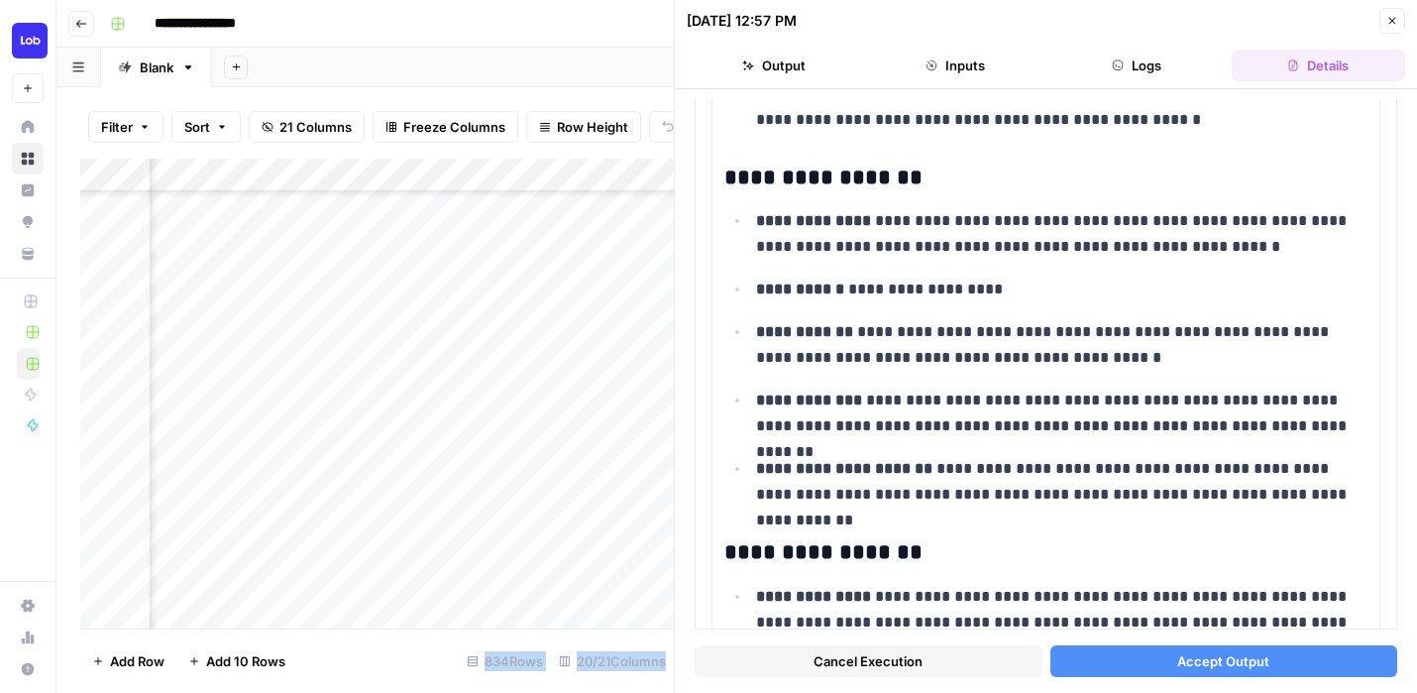 This screenshot has width=1417, height=693. What do you see at coordinates (157, 67) in the screenshot?
I see `div: Blank` at bounding box center [157, 67].